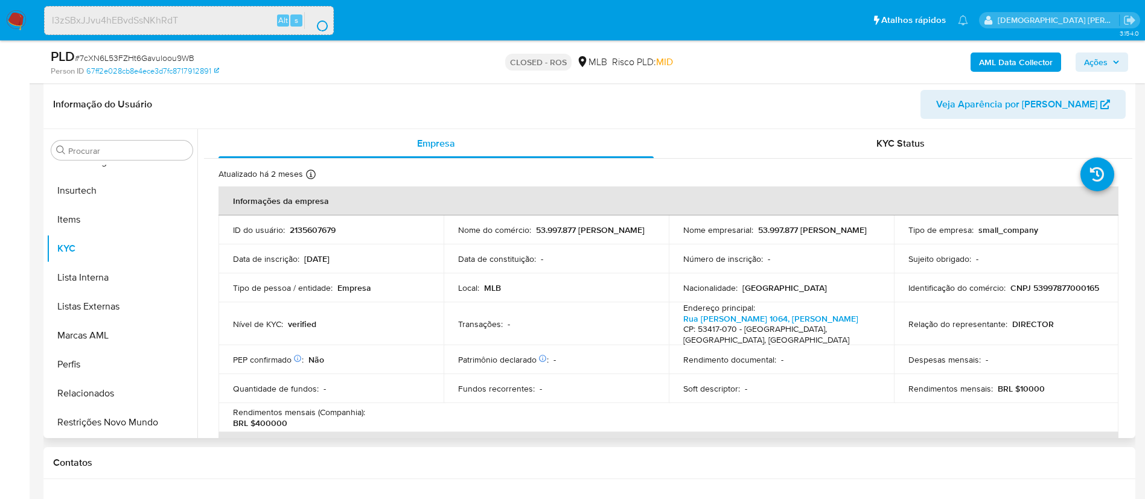 Image resolution: width=1145 pixels, height=499 pixels. Describe the element at coordinates (668, 201) in the screenshot. I see `th: Informações da empresa` at that location.